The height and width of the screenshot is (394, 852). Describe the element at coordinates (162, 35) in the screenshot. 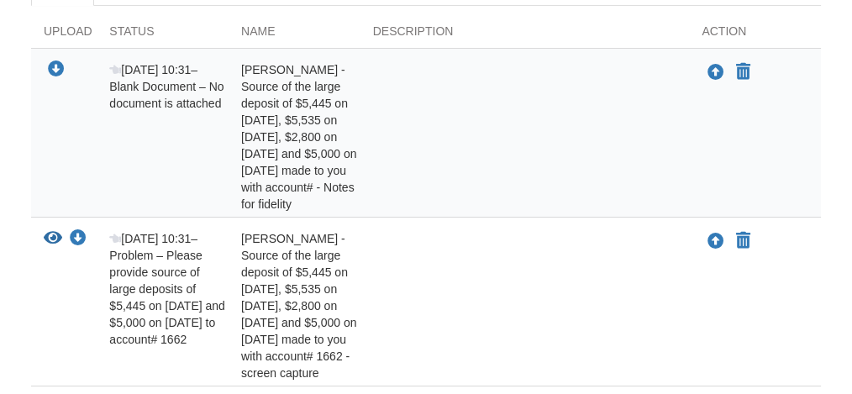

I see `div: Status` at that location.